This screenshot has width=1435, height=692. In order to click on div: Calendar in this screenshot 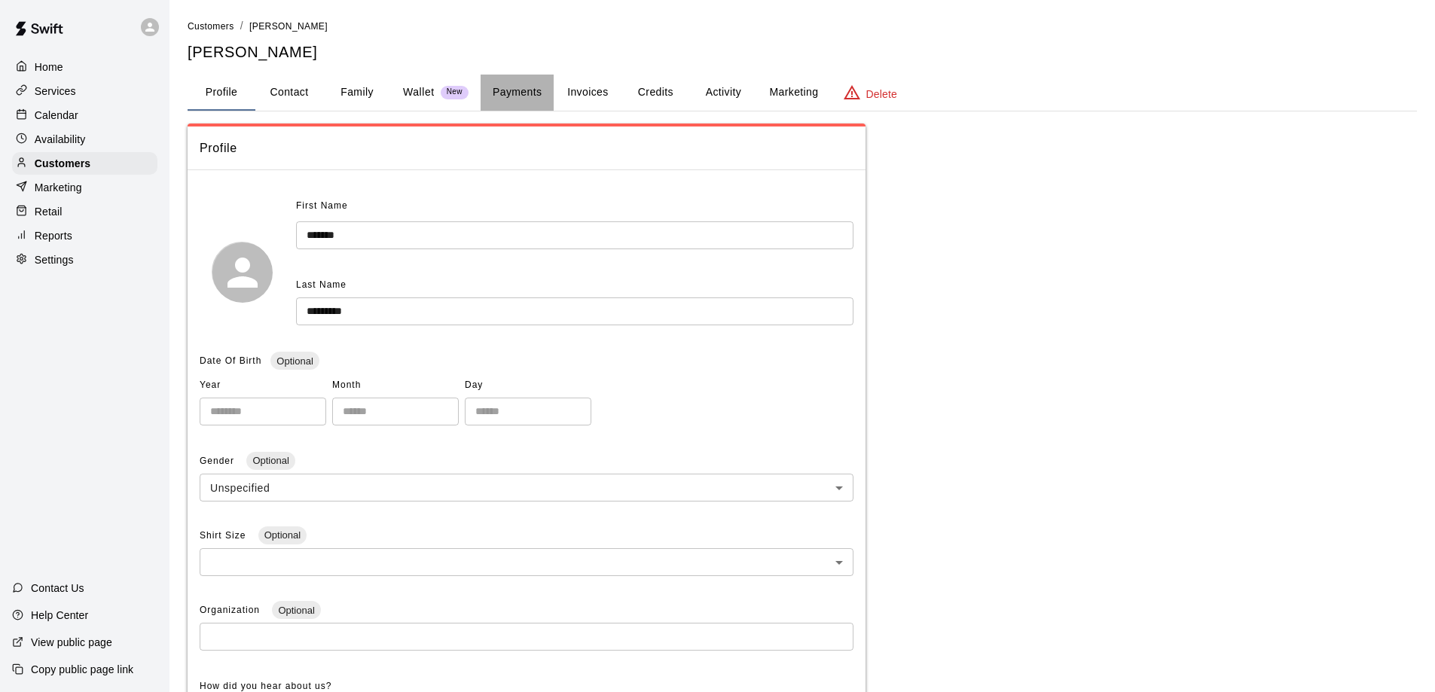, I will do `click(84, 115)`.